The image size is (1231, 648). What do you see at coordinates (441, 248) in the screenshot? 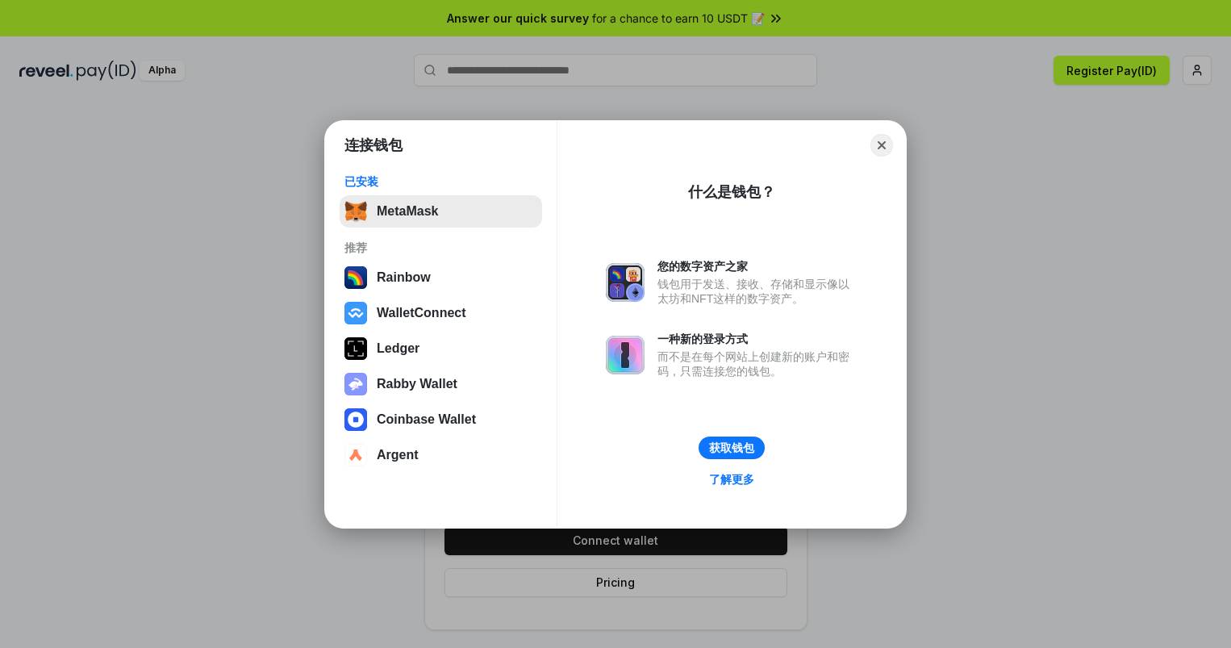
I see `div: 推荐` at bounding box center [441, 248].